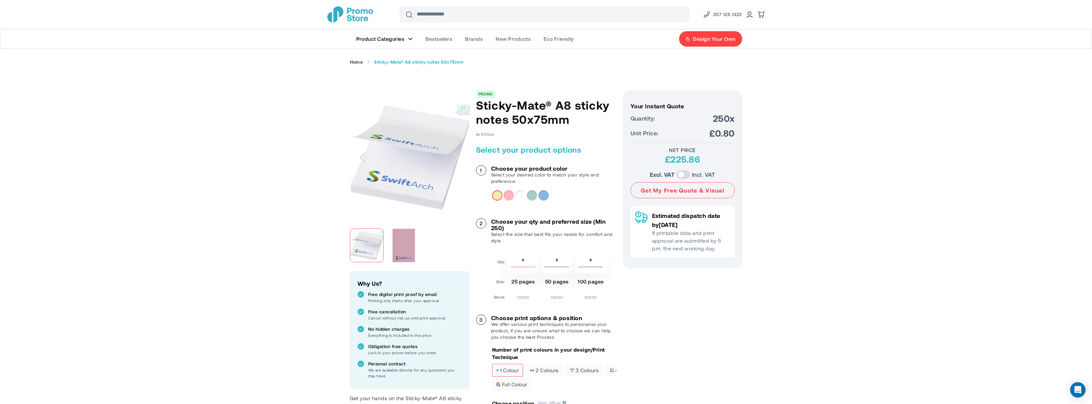  I want to click on td: 50 pages, so click(557, 283).